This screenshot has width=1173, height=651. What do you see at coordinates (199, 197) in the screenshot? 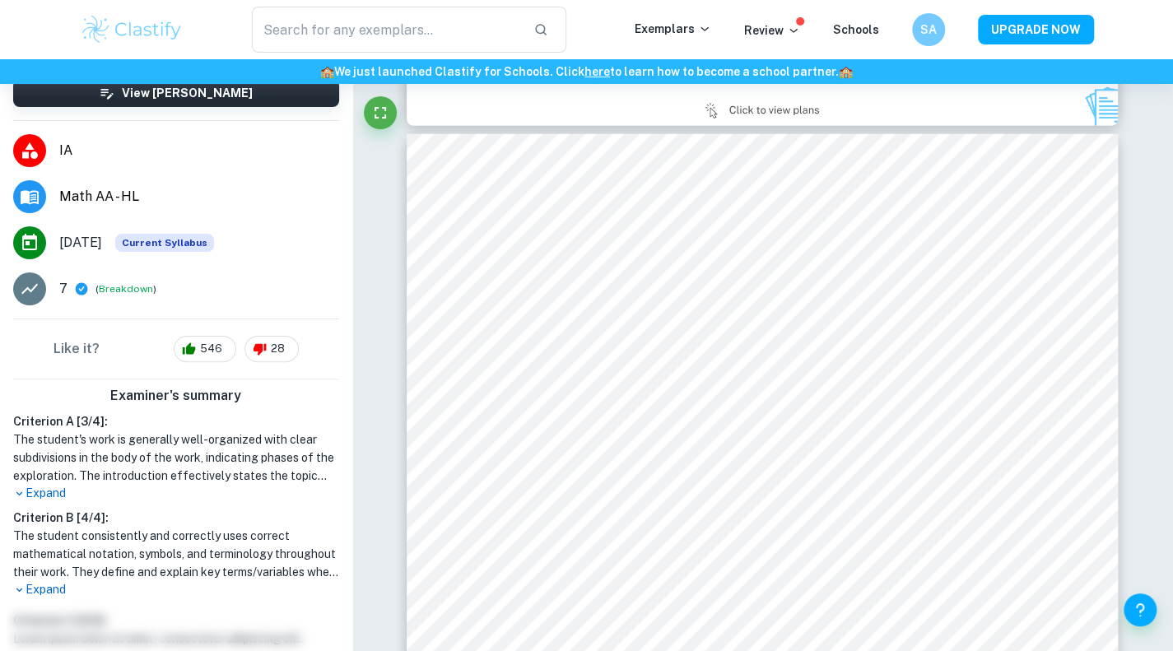
I see `span: Math AA - HL` at bounding box center [199, 197].